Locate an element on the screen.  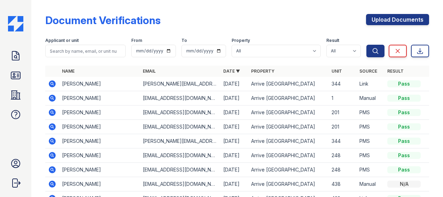
td: 438 is located at coordinates (343, 184).